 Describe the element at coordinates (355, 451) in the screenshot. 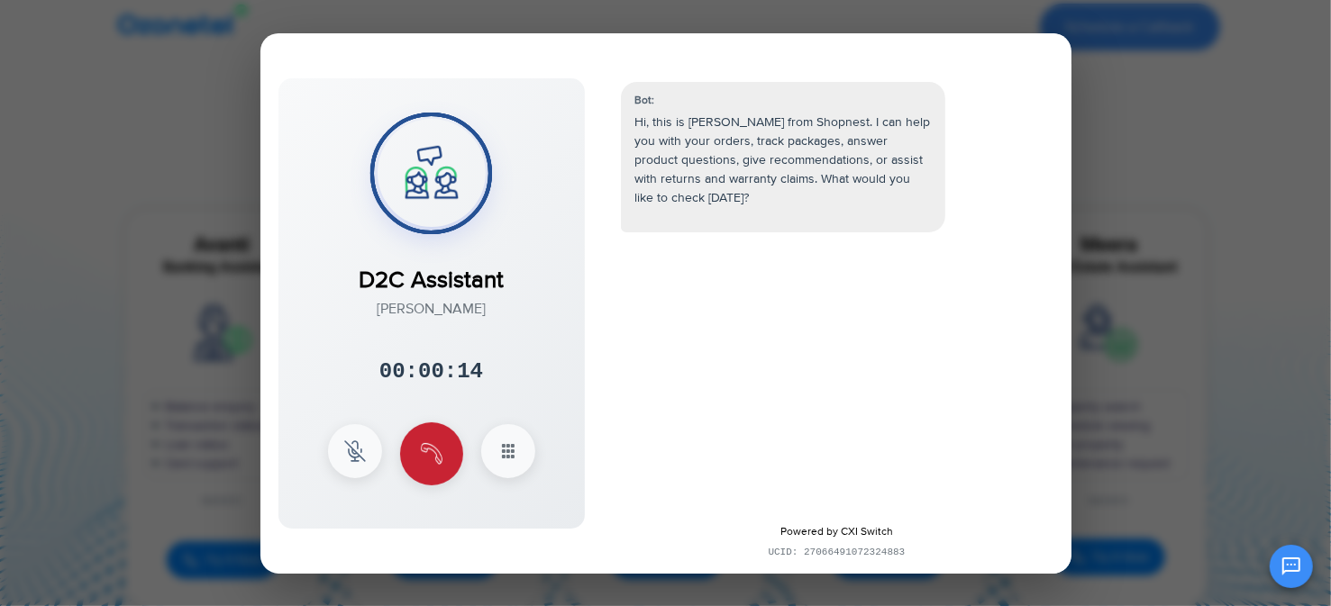

I see `img: mute Icon` at that location.